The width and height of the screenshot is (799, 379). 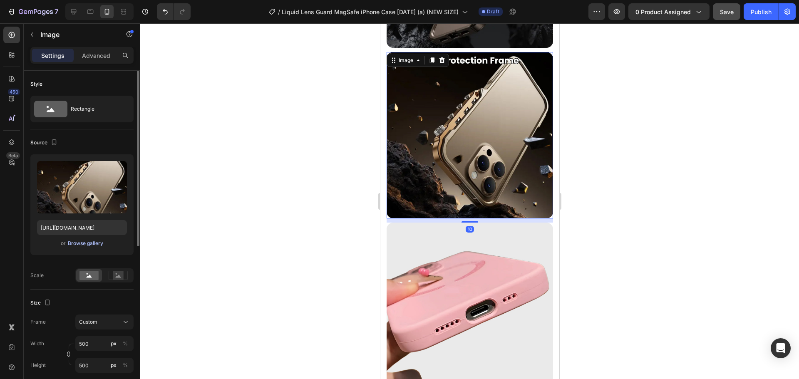 I want to click on p: Settings, so click(x=53, y=55).